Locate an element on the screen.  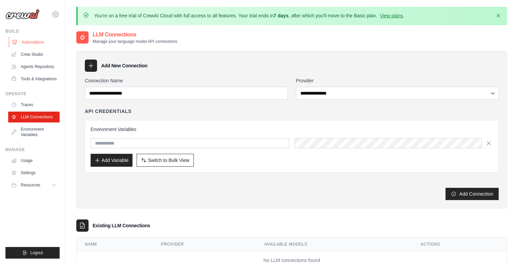
a: View plans is located at coordinates (391, 16).